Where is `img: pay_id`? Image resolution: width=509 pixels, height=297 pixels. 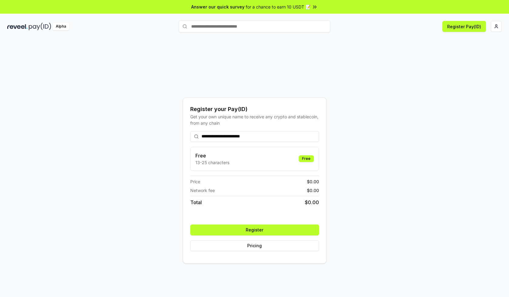 img: pay_id is located at coordinates (40, 26).